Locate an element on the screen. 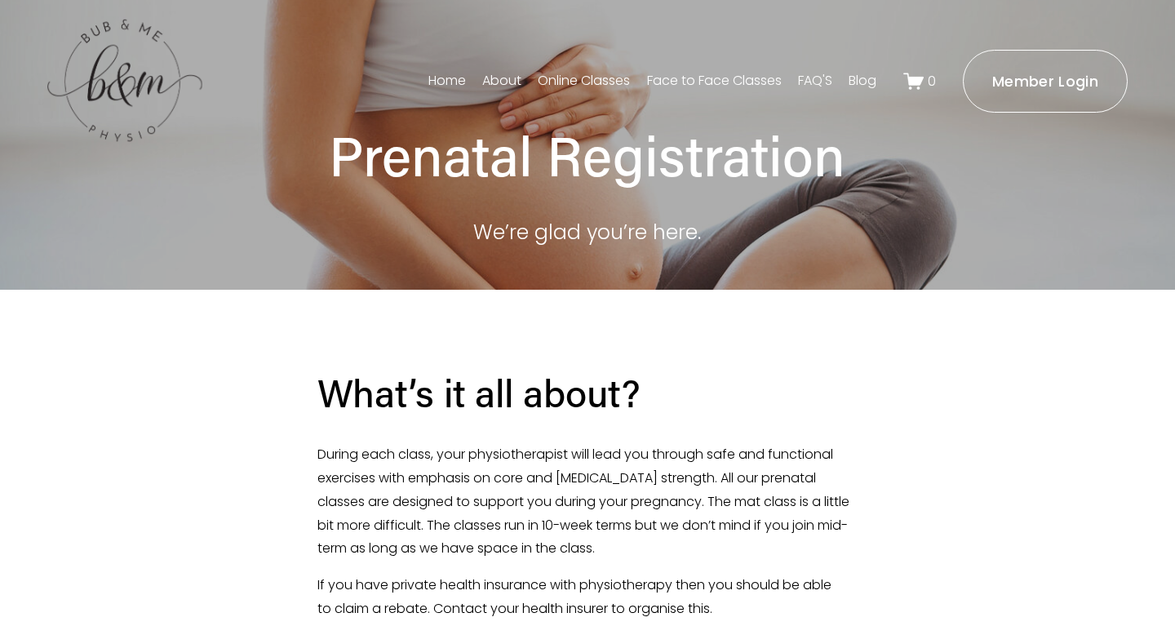 The height and width of the screenshot is (635, 1175). a: FAQ'S is located at coordinates (815, 81).